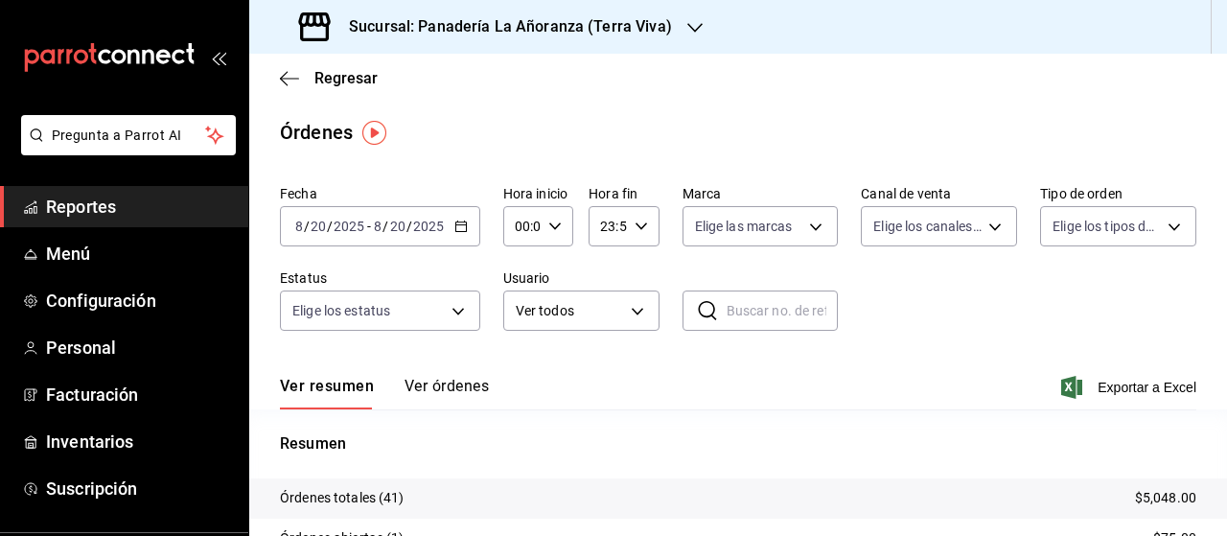 This screenshot has width=1227, height=536. Describe the element at coordinates (125, 149) in the screenshot. I see `a: Pregunta a Parrot AI` at that location.